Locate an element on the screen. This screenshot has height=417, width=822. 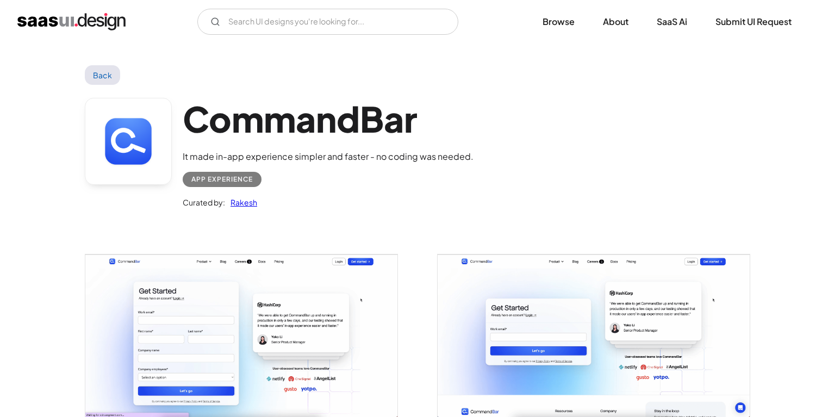
a: Browse is located at coordinates (558, 22).